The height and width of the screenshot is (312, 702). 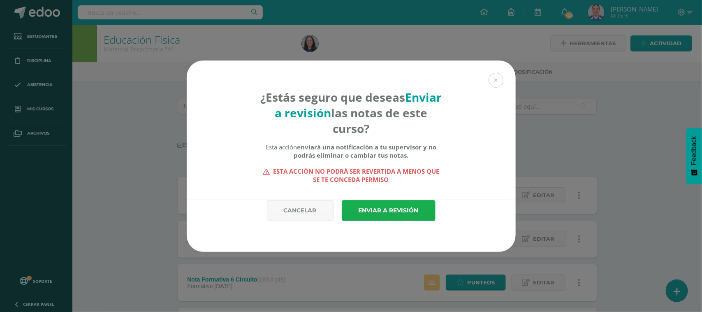 What do you see at coordinates (694, 156) in the screenshot?
I see `button: Feedback - Mostrar encuesta` at bounding box center [694, 156].